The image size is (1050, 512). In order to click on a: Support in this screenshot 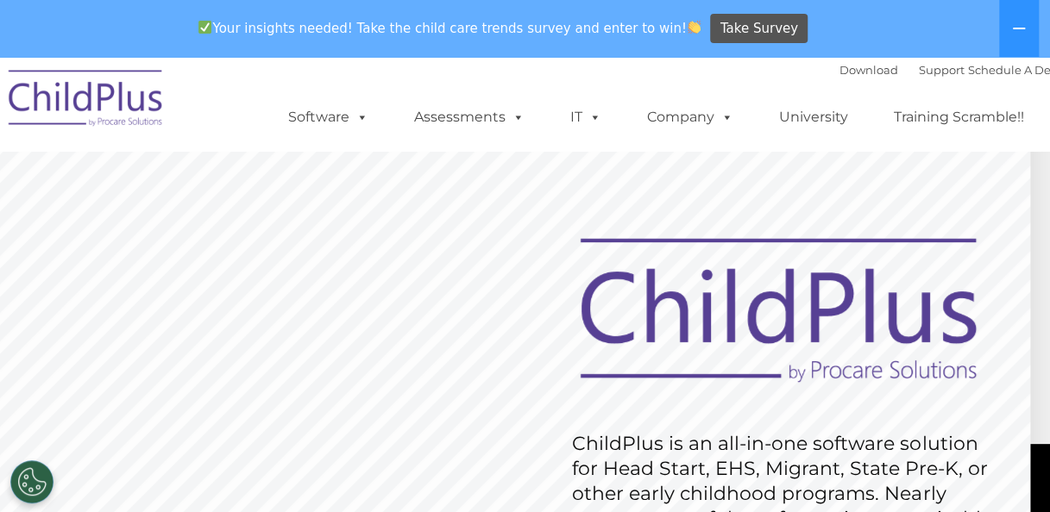, I will do `click(941, 70)`.